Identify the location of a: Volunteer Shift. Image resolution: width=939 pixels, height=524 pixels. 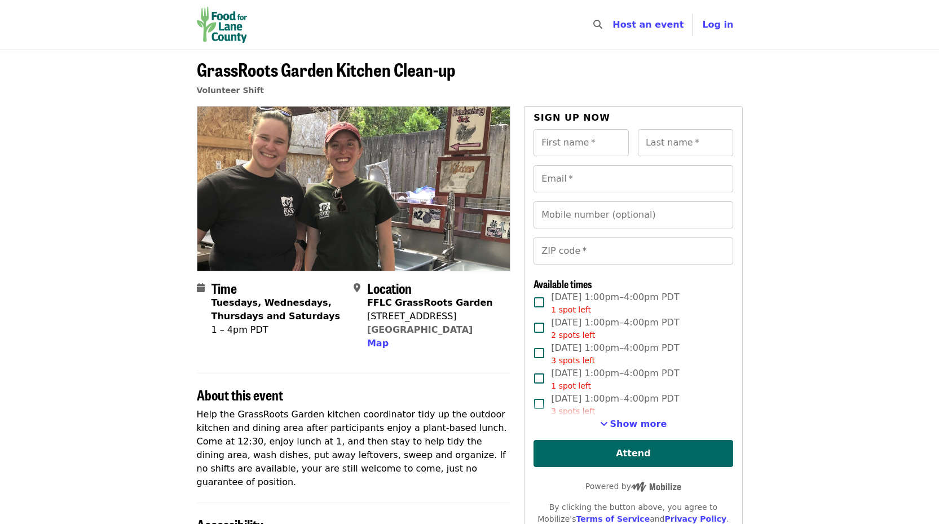
(231, 90).